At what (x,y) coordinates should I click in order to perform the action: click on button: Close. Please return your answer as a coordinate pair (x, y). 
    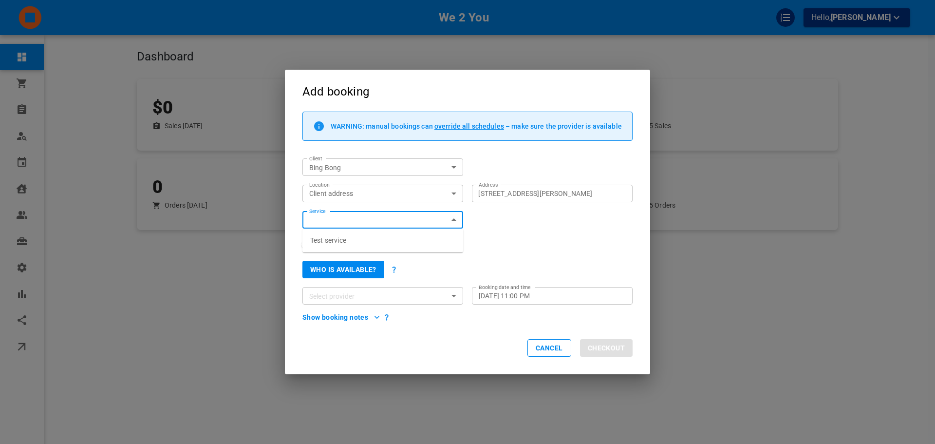
    Looking at the image, I should click on (454, 220).